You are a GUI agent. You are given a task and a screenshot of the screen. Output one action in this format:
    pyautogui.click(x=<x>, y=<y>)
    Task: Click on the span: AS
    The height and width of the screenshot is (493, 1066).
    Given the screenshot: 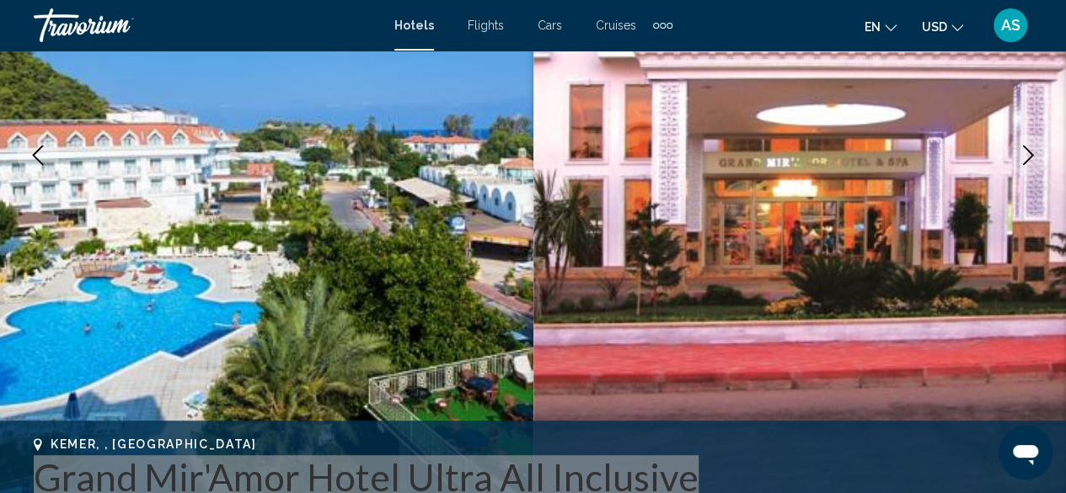 What is the action you would take?
    pyautogui.click(x=1010, y=25)
    